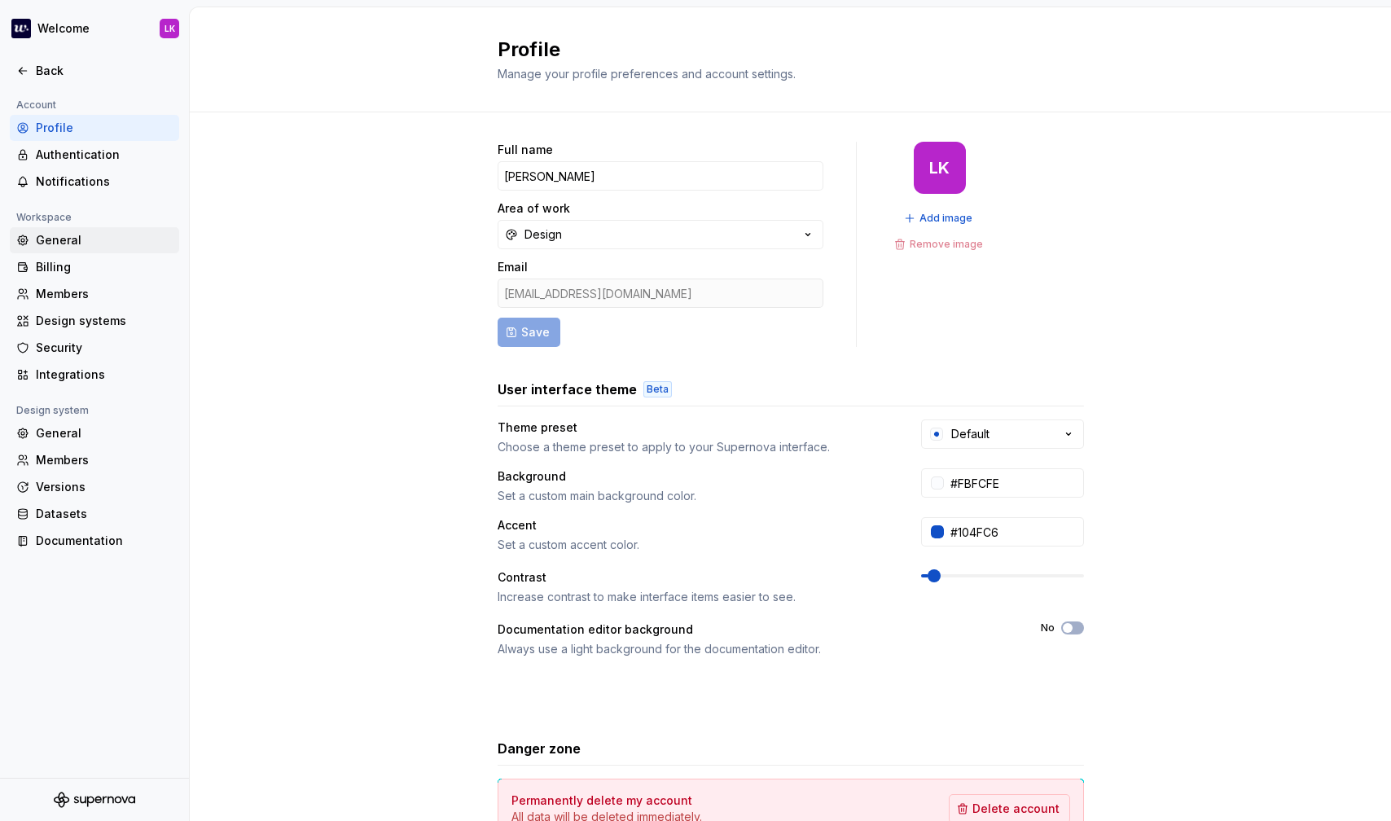  Describe the element at coordinates (44, 217) in the screenshot. I see `div: Workspace` at that location.